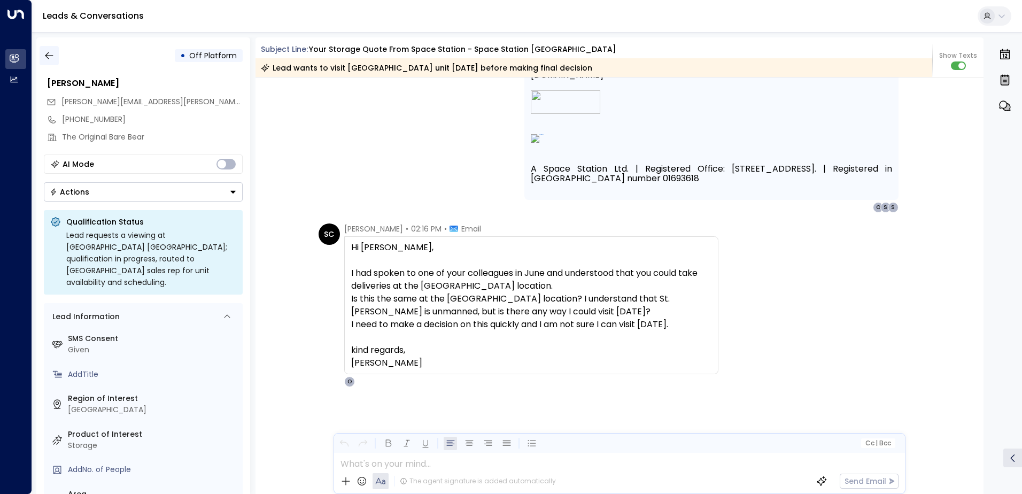 The width and height of the screenshot is (1022, 494). What do you see at coordinates (878, 443) in the screenshot?
I see `button: Cc|Bcc` at bounding box center [878, 443].